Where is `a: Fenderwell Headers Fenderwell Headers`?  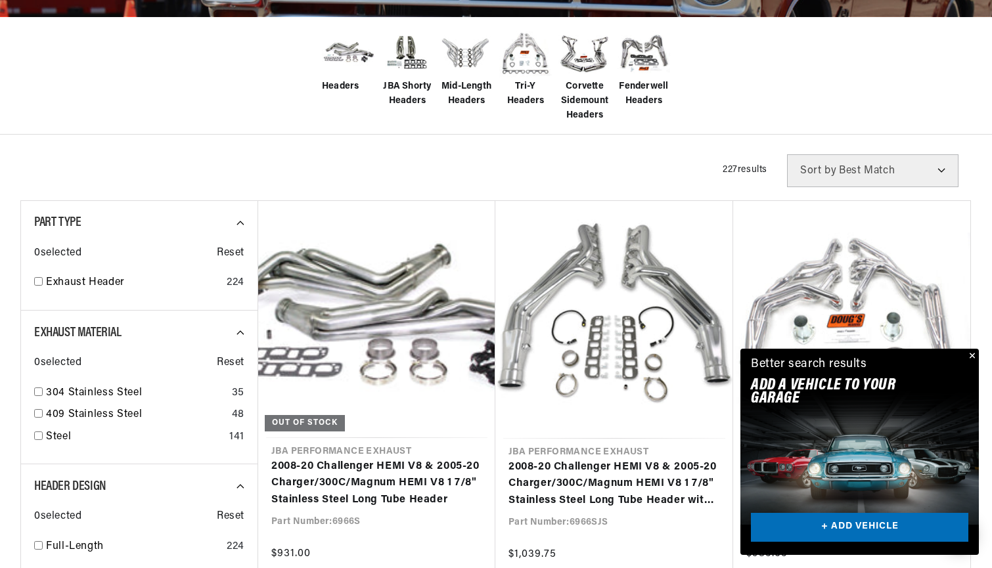
a: Fenderwell Headers Fenderwell Headers is located at coordinates (644, 68).